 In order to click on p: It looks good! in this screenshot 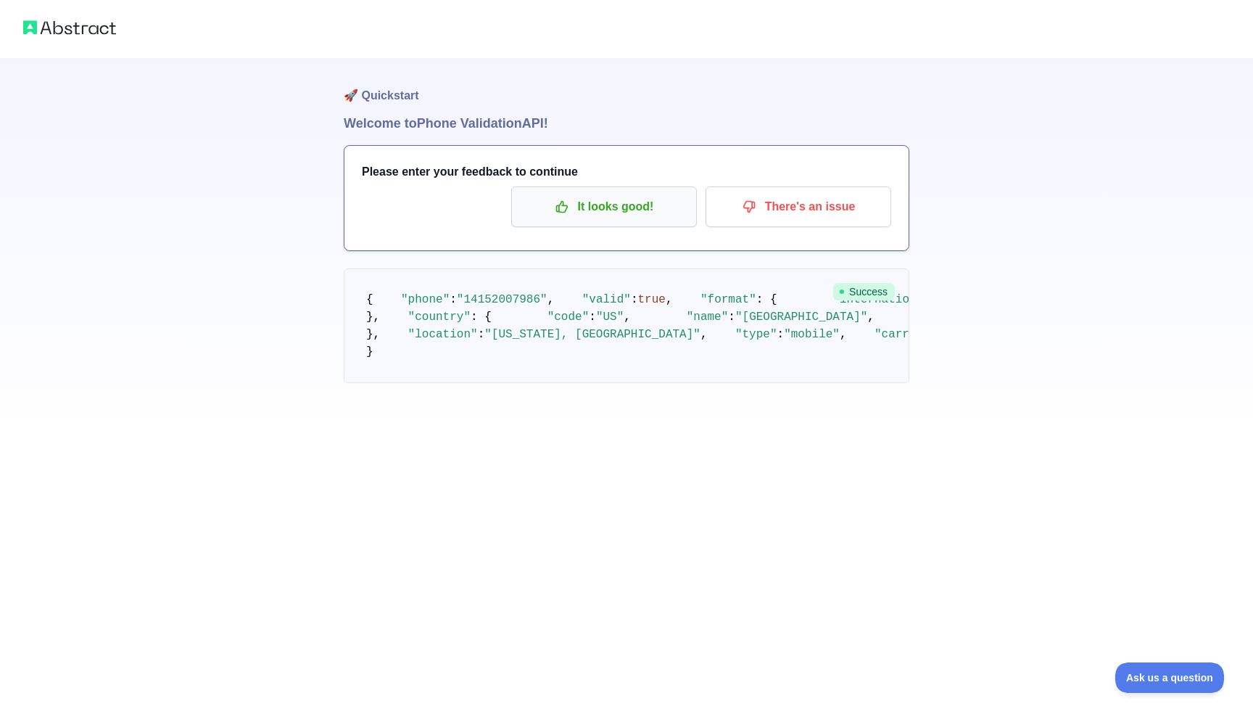, I will do `click(604, 207)`.